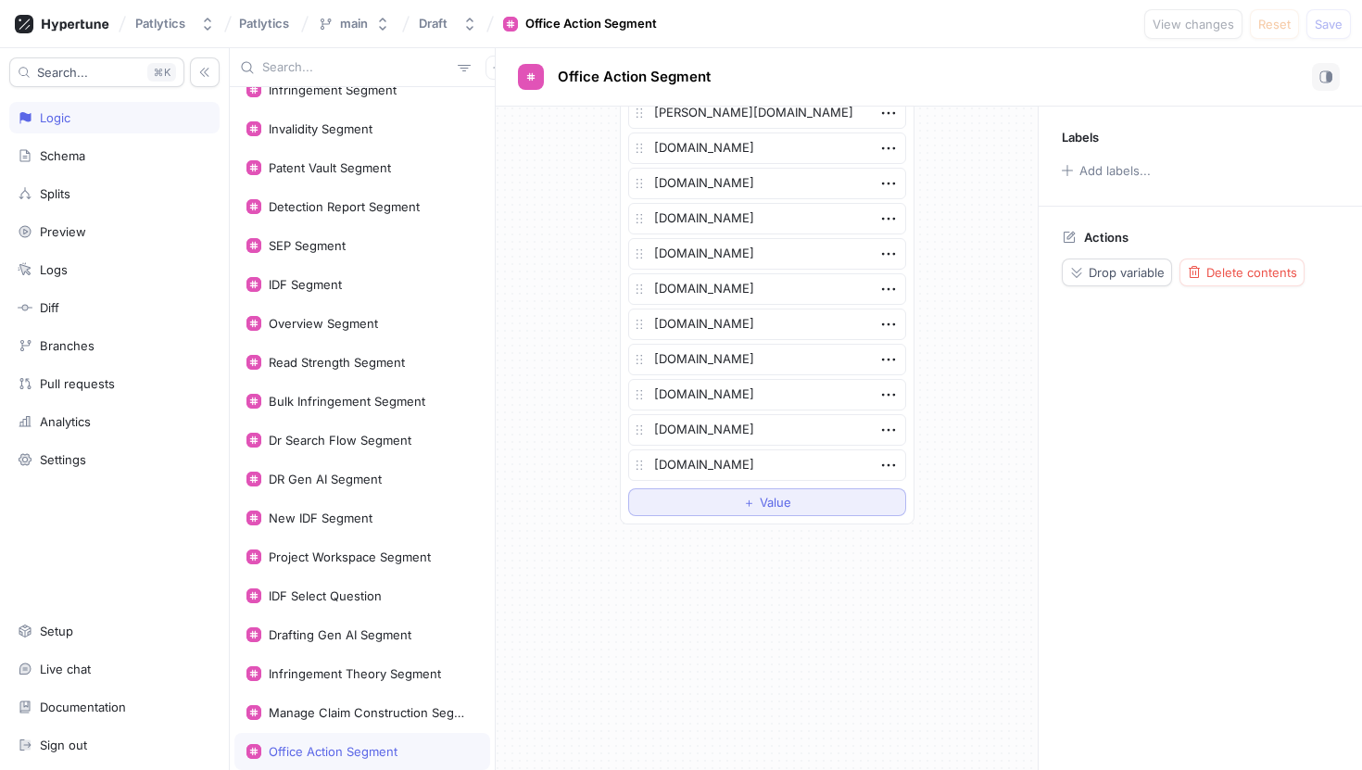 Image resolution: width=1362 pixels, height=770 pixels. Describe the element at coordinates (447, 23) in the screenshot. I see `button: Draft` at that location.